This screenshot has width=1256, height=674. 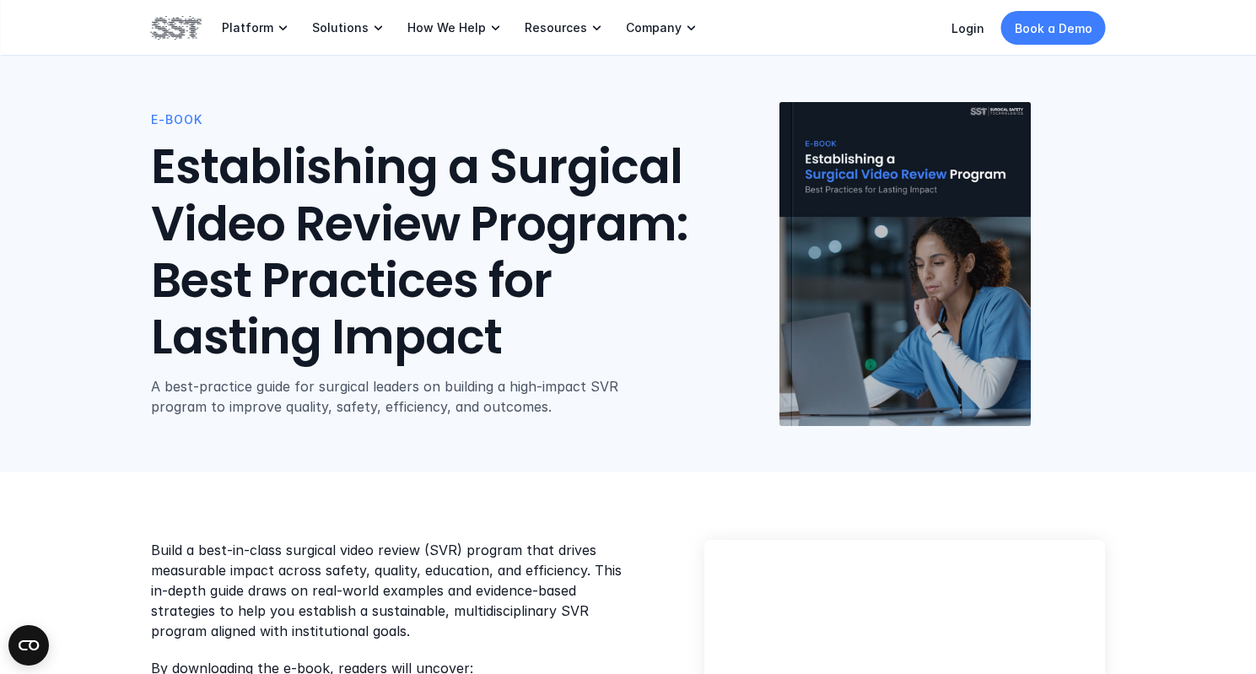 What do you see at coordinates (29, 645) in the screenshot?
I see `button: Open CMP widget` at bounding box center [29, 645].